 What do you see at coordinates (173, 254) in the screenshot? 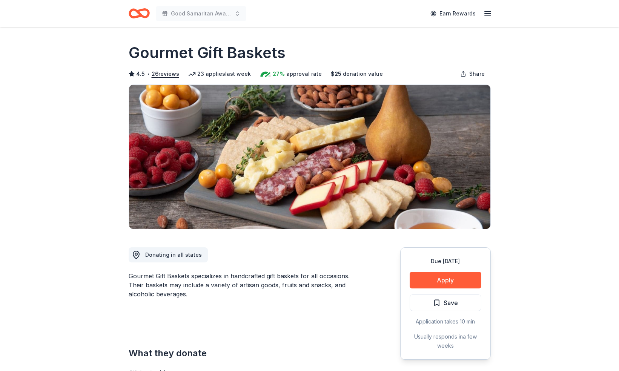
I see `span: Donating in all states` at bounding box center [173, 254].